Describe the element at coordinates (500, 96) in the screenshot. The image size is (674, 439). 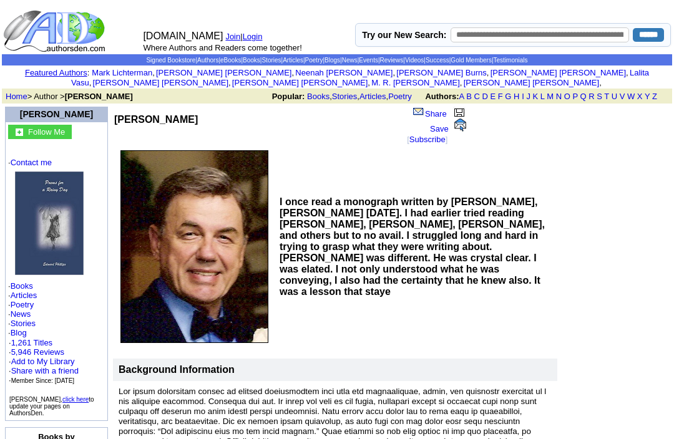
I see `a: F` at that location.